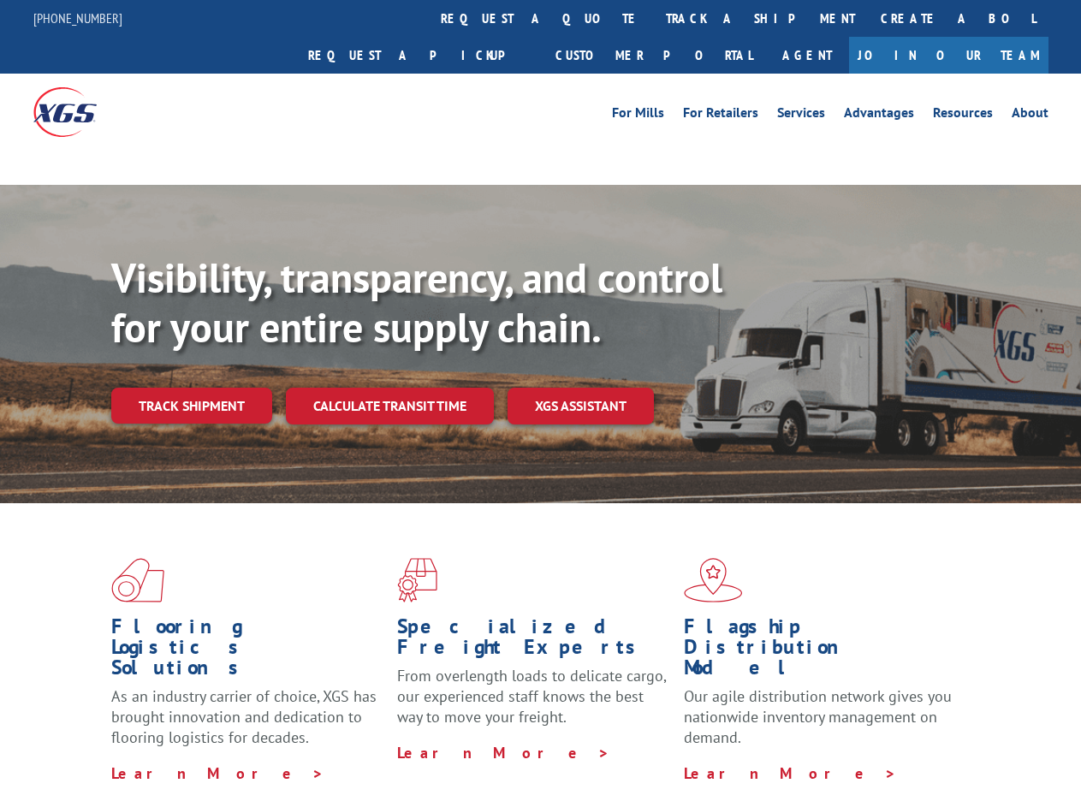 This screenshot has width=1081, height=807. I want to click on a: For Retailers, so click(721, 116).